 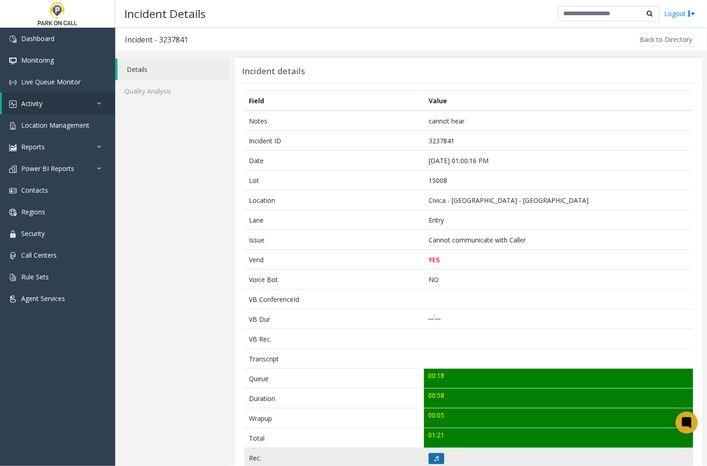 I want to click on span: Live Queue Monitor, so click(x=51, y=82).